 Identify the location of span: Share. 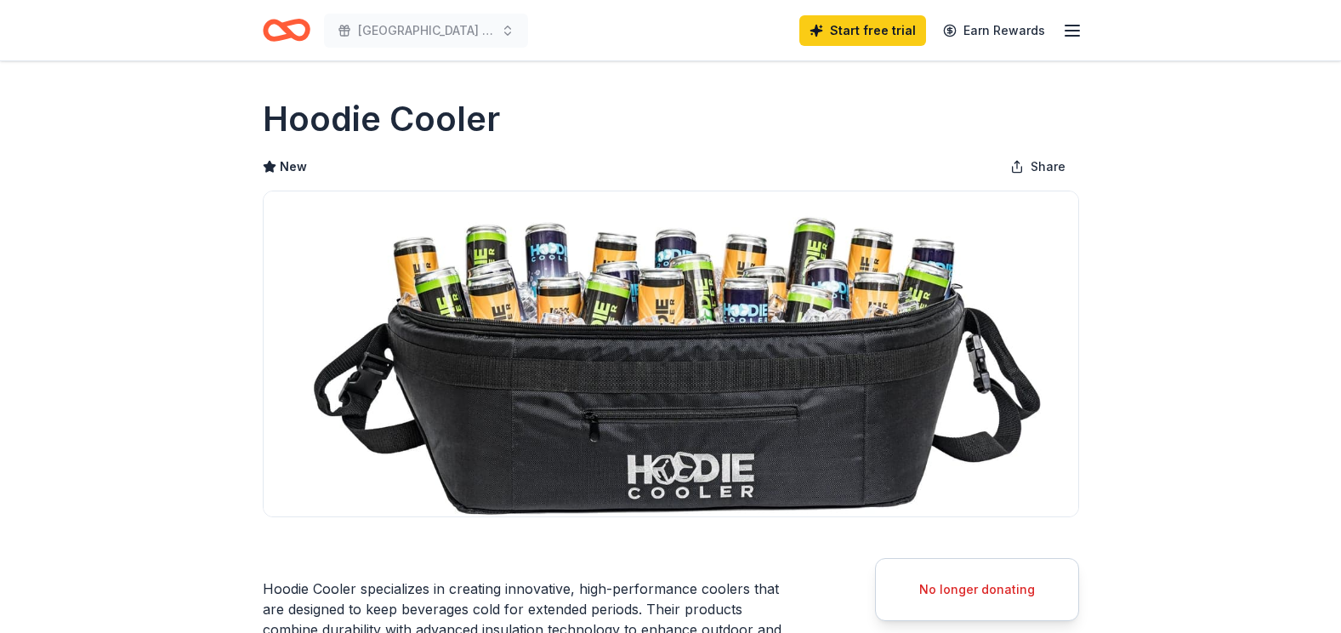
(1048, 167).